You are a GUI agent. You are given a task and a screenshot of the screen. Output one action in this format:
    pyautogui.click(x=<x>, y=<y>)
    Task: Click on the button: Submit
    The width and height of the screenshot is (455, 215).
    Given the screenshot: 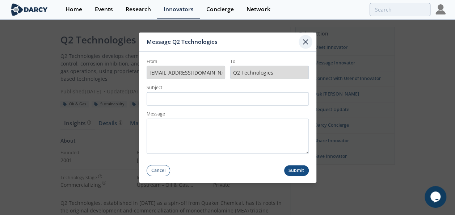 What is the action you would take?
    pyautogui.click(x=297, y=171)
    